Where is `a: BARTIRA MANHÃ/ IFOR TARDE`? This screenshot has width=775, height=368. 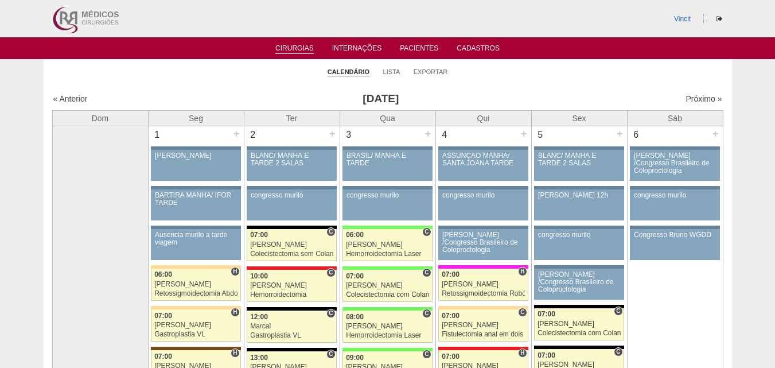
a: BARTIRA MANHÃ/ IFOR TARDE is located at coordinates (196, 205).